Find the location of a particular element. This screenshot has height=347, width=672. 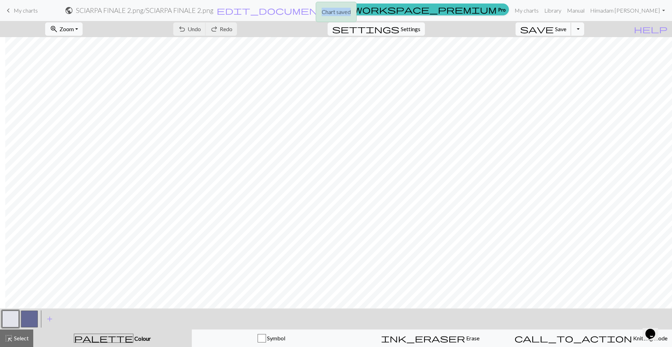

button: Knitting mode is located at coordinates (590, 338).